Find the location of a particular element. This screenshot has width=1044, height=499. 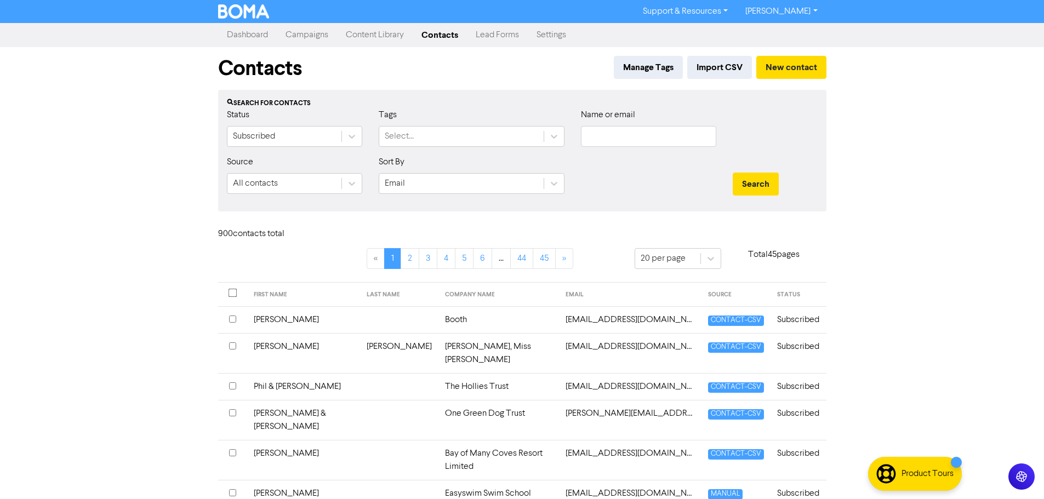

div: Search for contacts is located at coordinates (522, 104).